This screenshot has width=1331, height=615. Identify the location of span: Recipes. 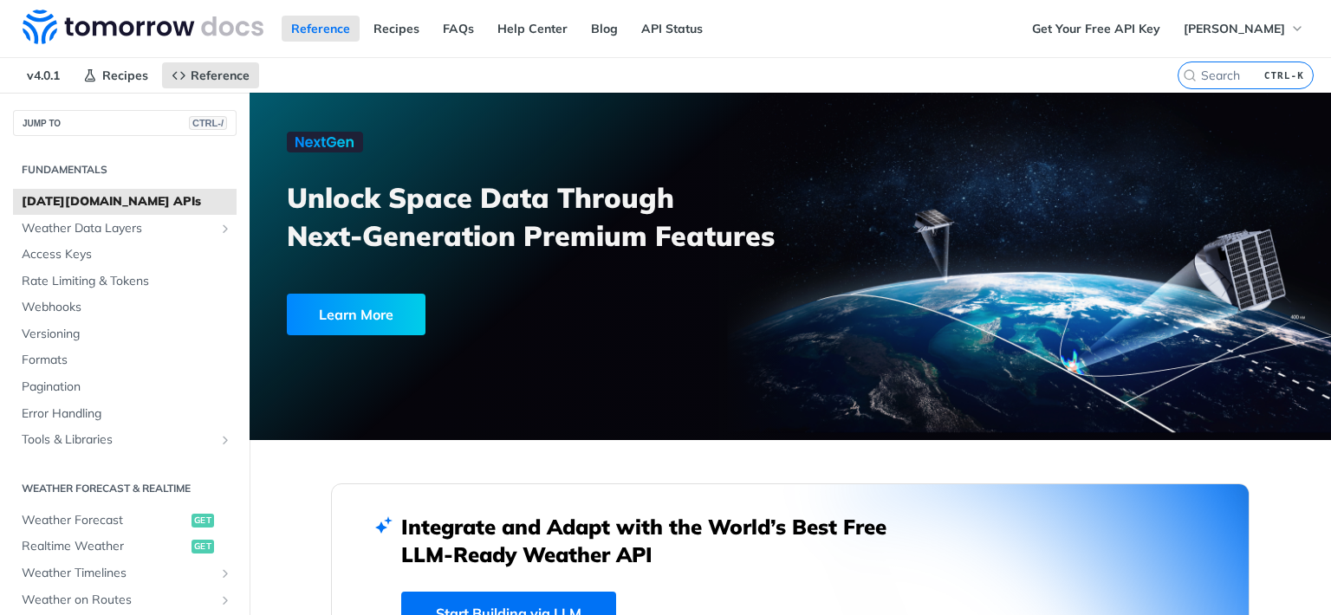
(125, 75).